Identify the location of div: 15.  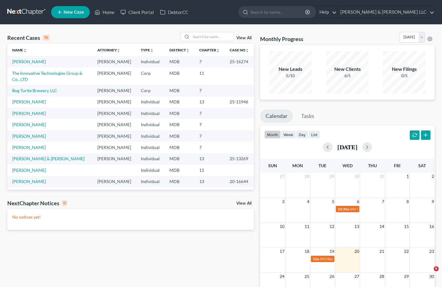
(46, 38).